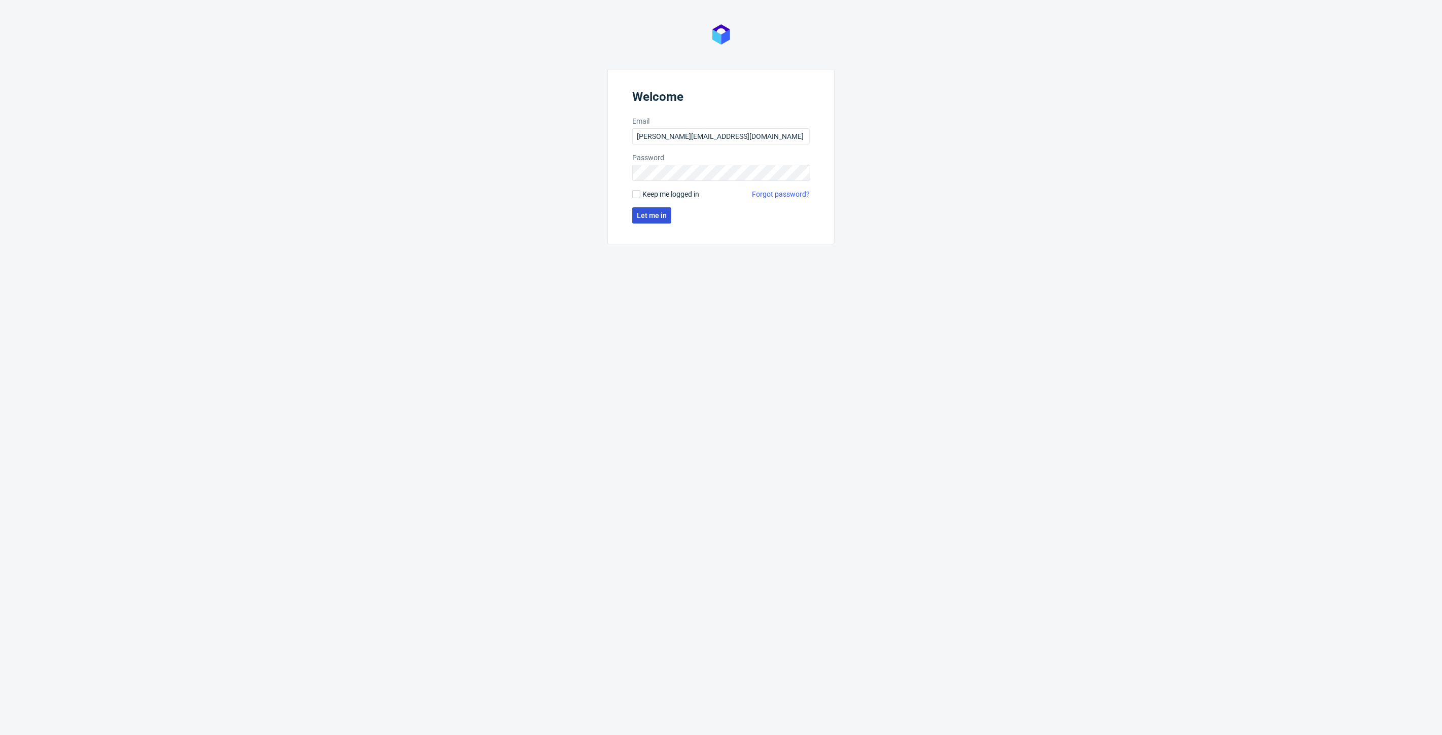 The height and width of the screenshot is (735, 1442). Describe the element at coordinates (781, 194) in the screenshot. I see `a: Forgot password?` at that location.